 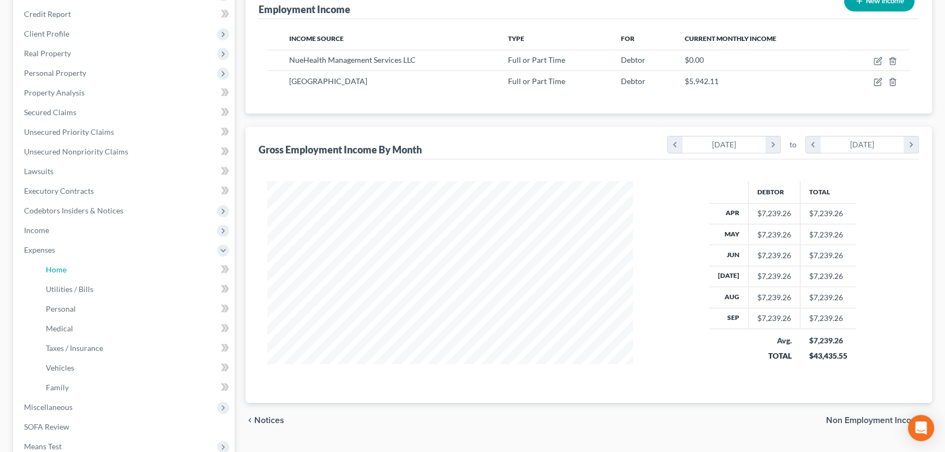 I want to click on span: Vehicles, so click(x=60, y=367).